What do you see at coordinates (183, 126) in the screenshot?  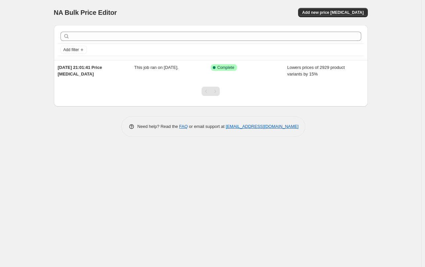 I see `a: FAQ` at bounding box center [183, 126].